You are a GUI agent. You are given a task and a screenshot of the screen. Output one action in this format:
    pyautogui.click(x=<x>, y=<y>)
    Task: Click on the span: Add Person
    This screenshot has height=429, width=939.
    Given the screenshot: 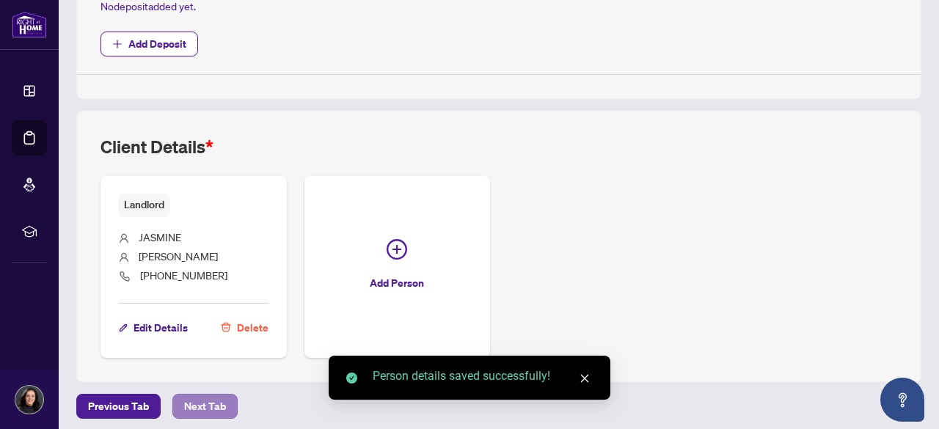 What is the action you would take?
    pyautogui.click(x=397, y=283)
    